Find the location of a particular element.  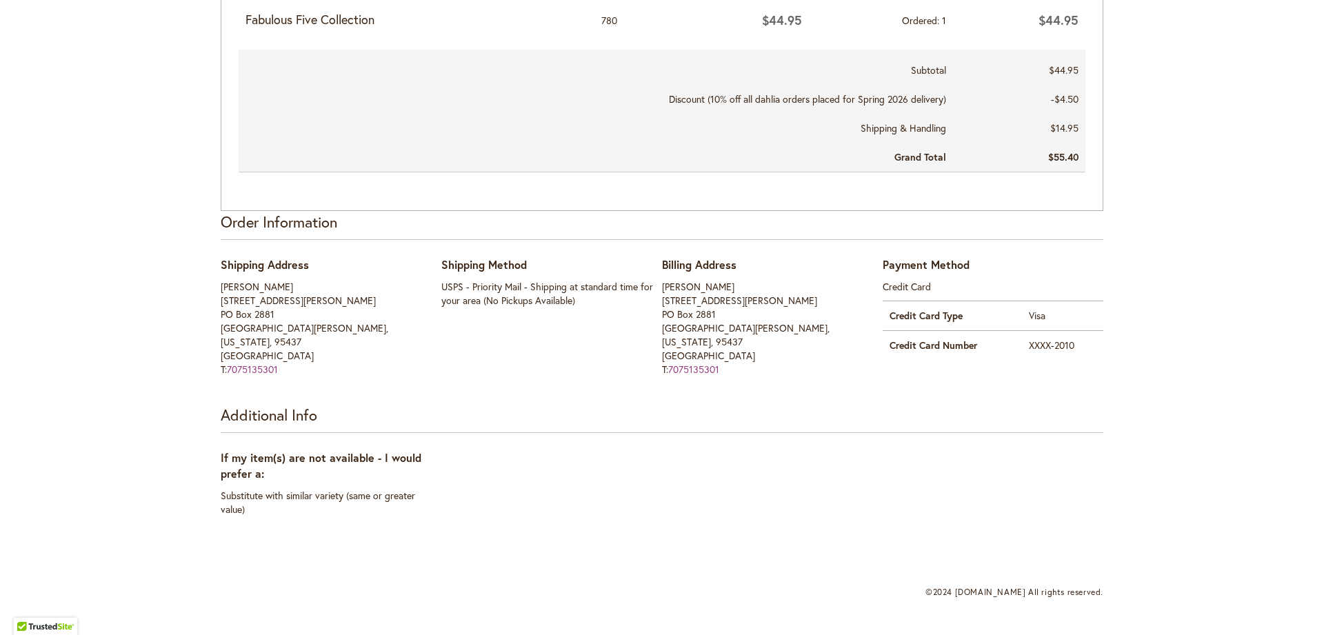

span: Ordered is located at coordinates (922, 20).